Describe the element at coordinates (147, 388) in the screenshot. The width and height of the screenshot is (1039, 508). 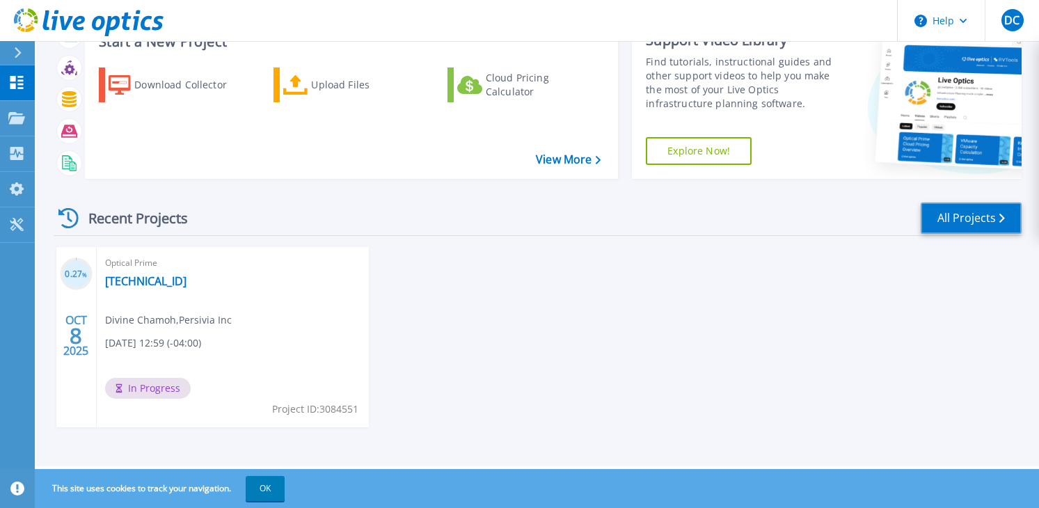
I see `span: In Progress` at that location.